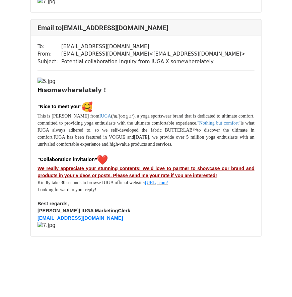  Describe the element at coordinates (49, 47) in the screenshot. I see `td: To:` at that location.